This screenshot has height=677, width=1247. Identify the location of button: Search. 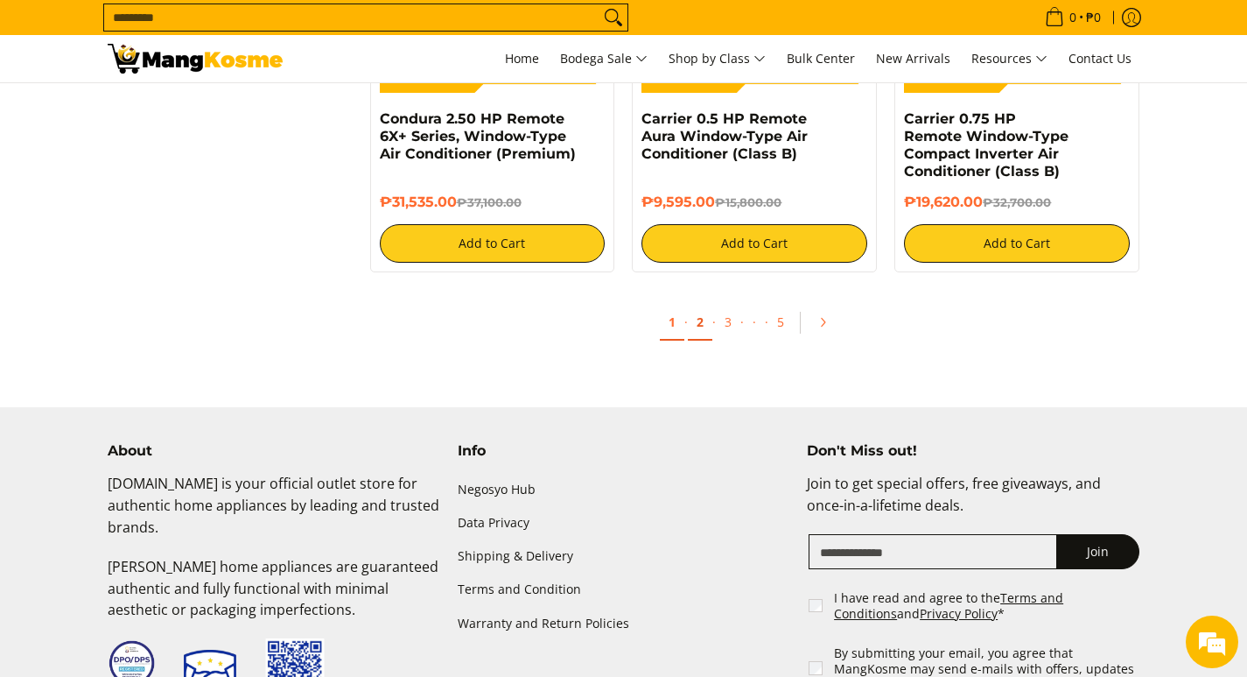
(614, 18).